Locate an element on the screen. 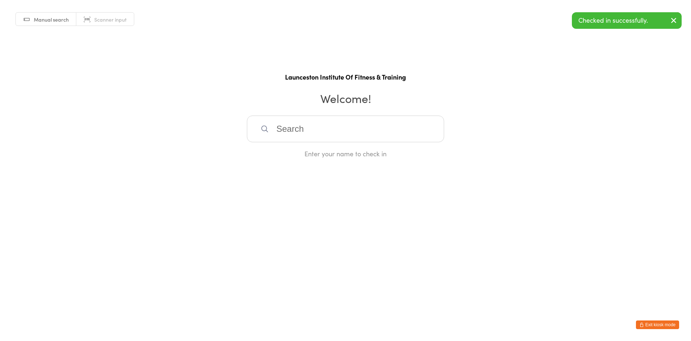 The height and width of the screenshot is (341, 691). span: Manual search is located at coordinates (51, 19).